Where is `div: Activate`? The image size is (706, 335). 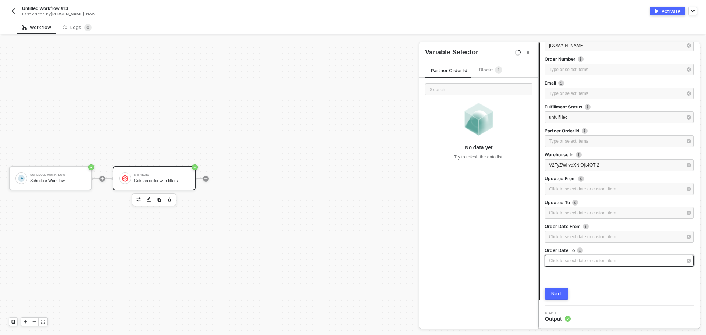
div: Activate is located at coordinates (671, 11).